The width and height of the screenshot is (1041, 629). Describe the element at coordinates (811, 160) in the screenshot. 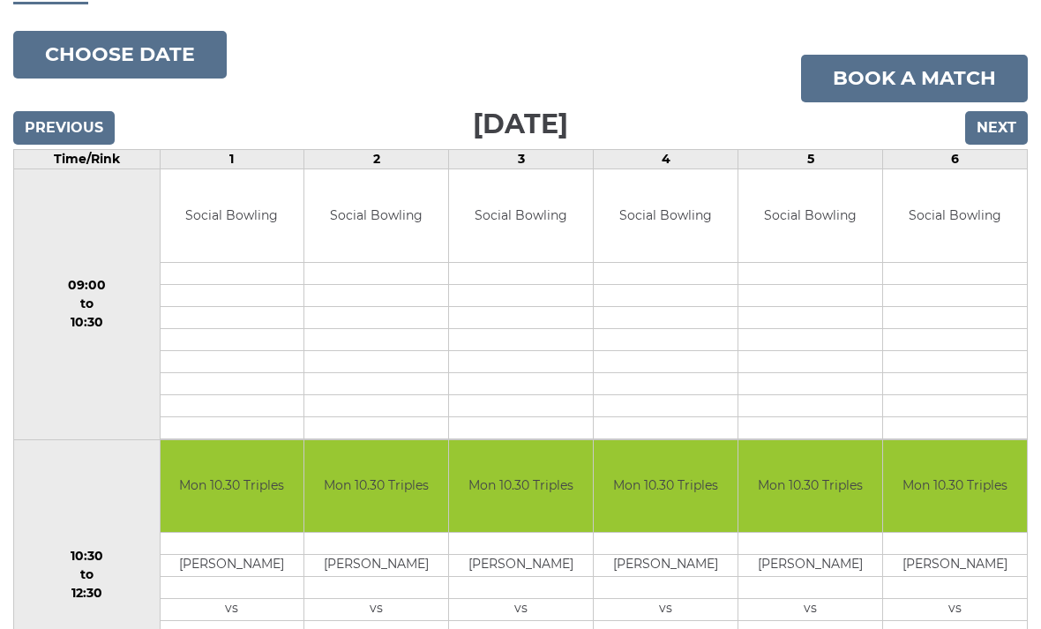

I see `td: 5` at that location.